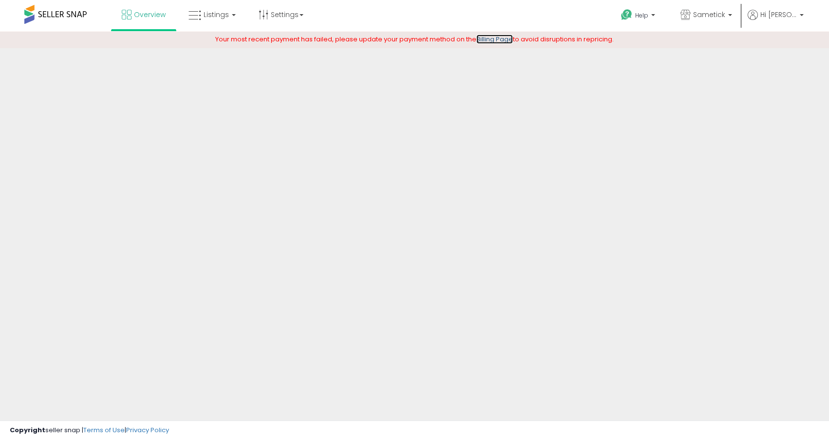 Image resolution: width=829 pixels, height=440 pixels. I want to click on span: Listings, so click(216, 15).